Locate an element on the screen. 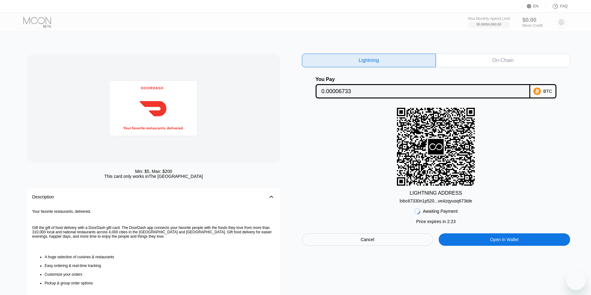  span: 2 : 23 is located at coordinates (451, 222).